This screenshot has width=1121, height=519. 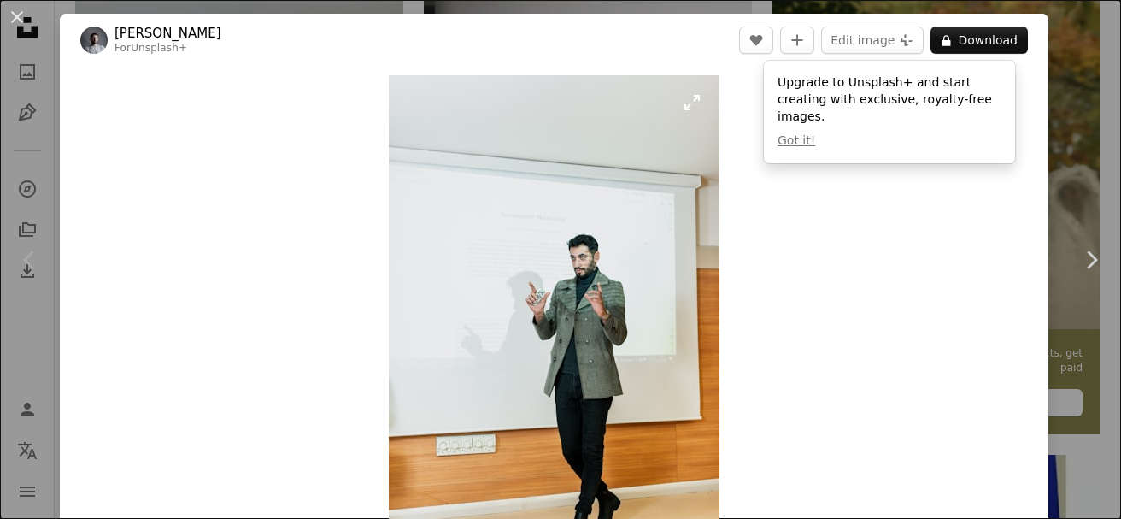 I want to click on a: Unsplash+, so click(x=159, y=48).